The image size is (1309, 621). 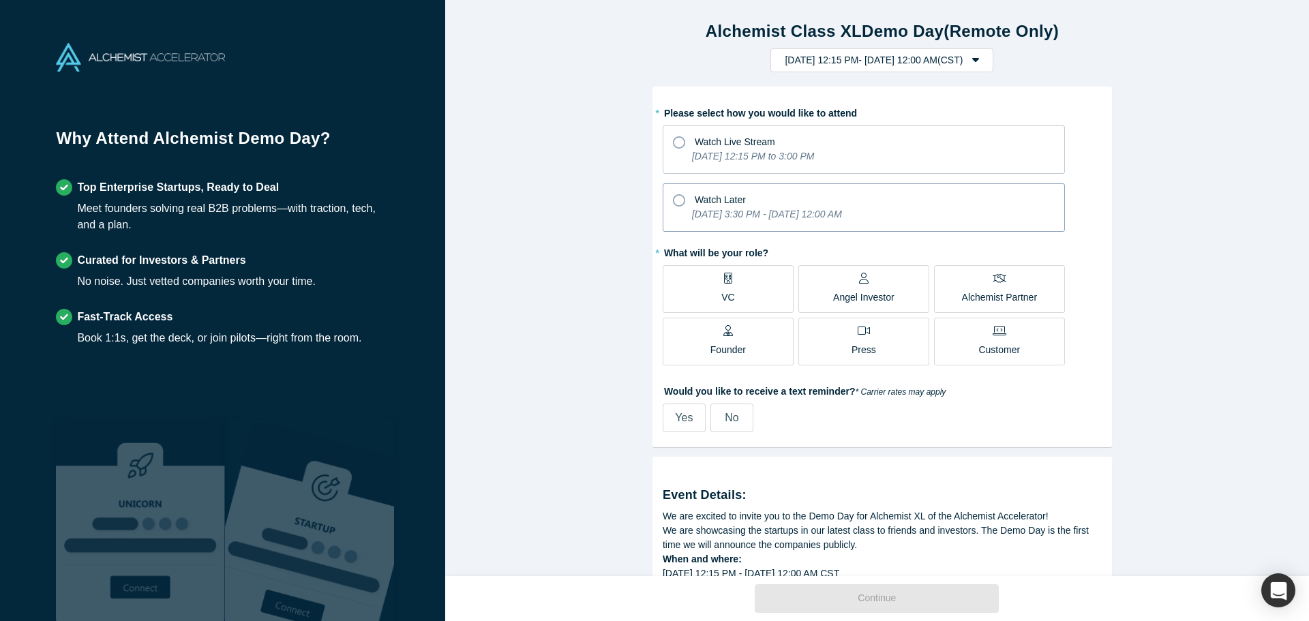 I want to click on span: Watch Live Stream, so click(x=735, y=142).